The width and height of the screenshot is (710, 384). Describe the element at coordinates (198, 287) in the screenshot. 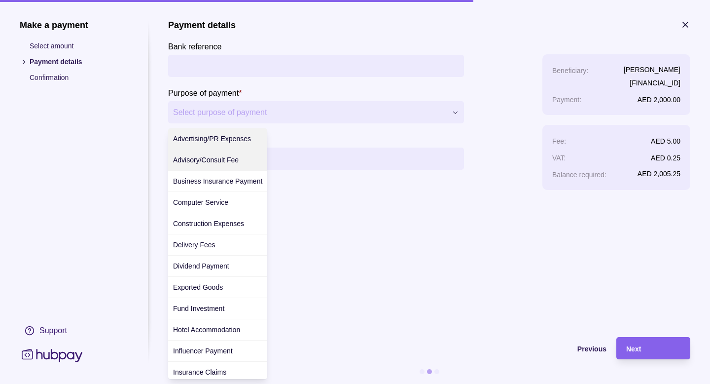

I see `span: Exported Goods` at that location.